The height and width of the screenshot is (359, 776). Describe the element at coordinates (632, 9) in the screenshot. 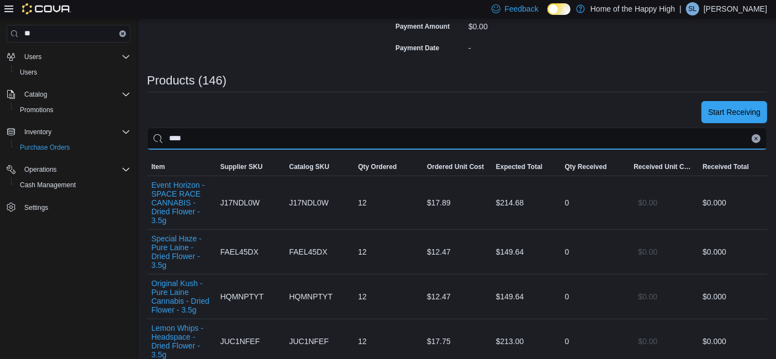

I see `p: Home of the Happy High` at that location.